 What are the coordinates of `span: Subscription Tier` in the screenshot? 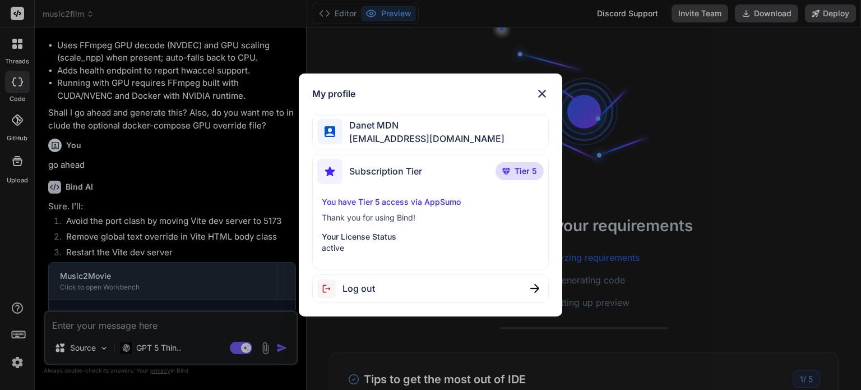 It's located at (386, 171).